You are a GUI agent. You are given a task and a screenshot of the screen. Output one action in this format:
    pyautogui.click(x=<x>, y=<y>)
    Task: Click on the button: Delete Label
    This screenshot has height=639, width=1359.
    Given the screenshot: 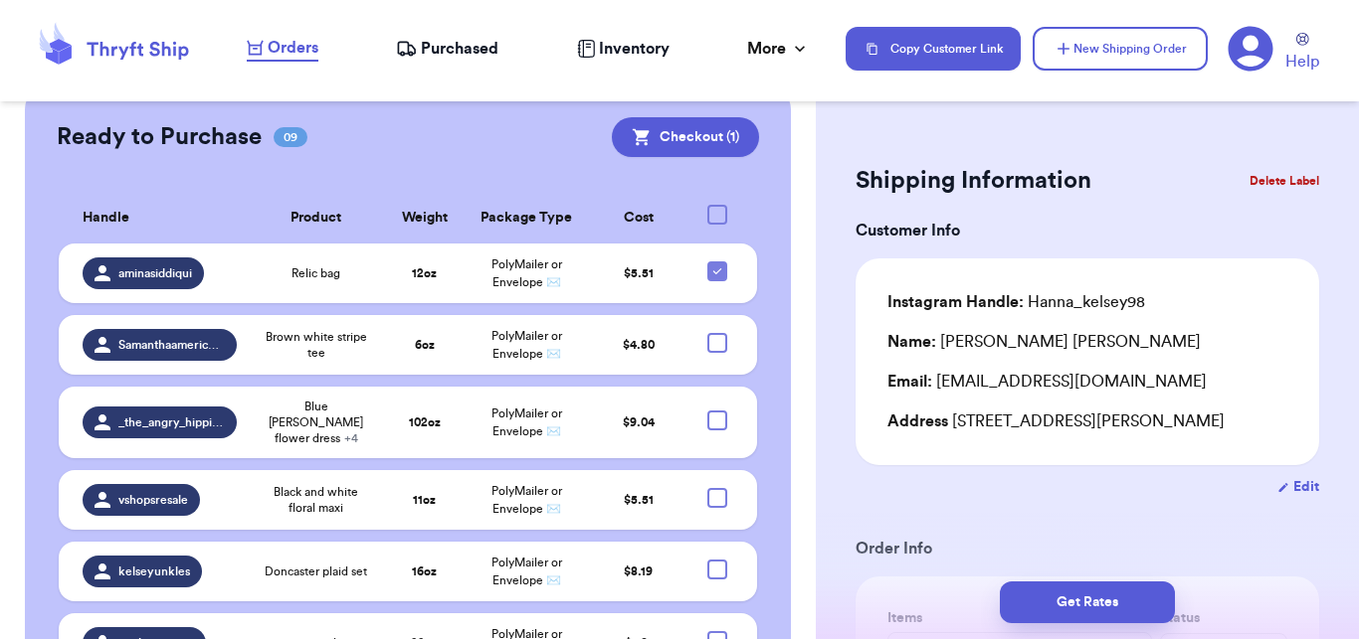 What is the action you would take?
    pyautogui.click(x=1284, y=181)
    